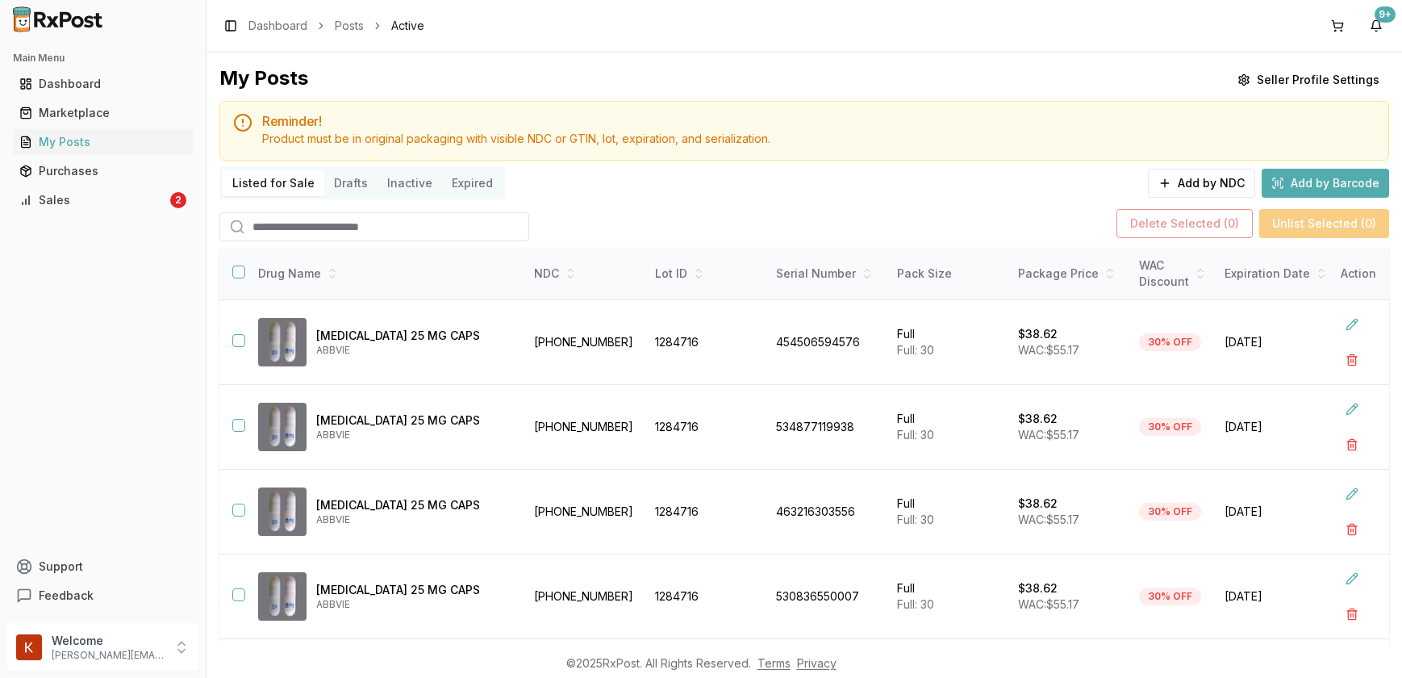 This screenshot has height=678, width=1402. I want to click on button: Add by Barcode, so click(1325, 183).